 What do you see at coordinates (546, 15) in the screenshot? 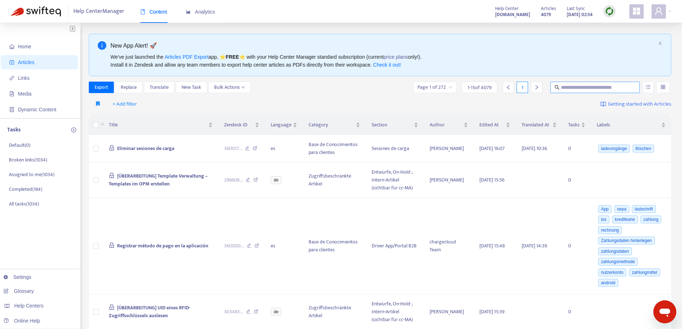
I see `strong: 4079` at bounding box center [546, 15].